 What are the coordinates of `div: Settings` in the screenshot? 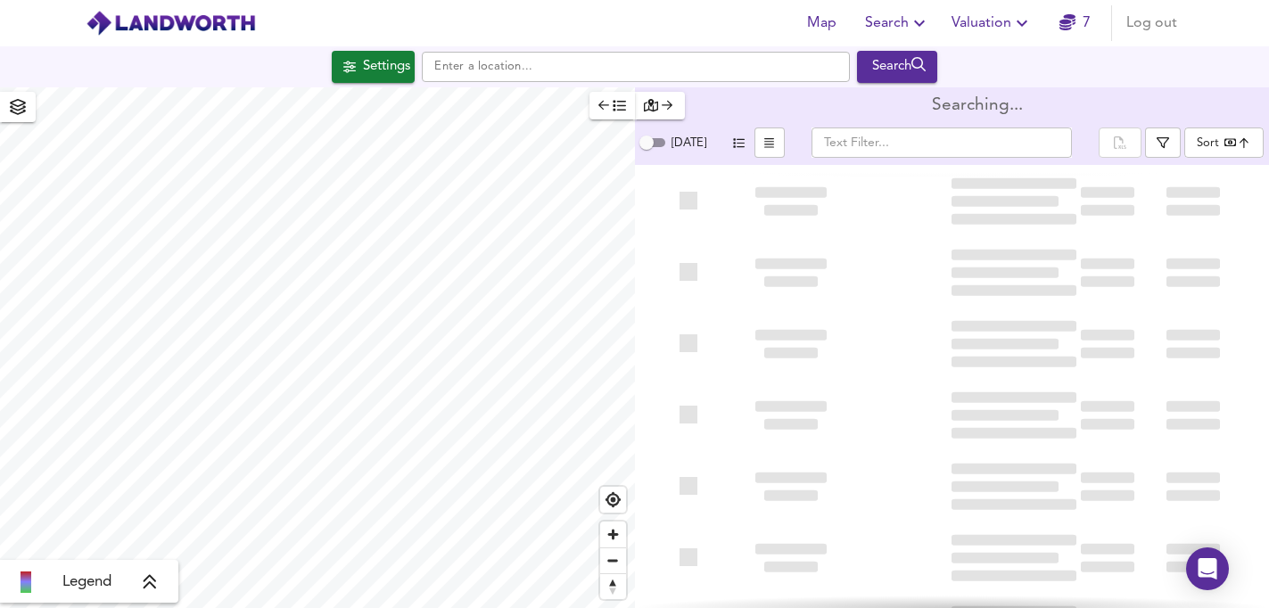 It's located at (386, 67).